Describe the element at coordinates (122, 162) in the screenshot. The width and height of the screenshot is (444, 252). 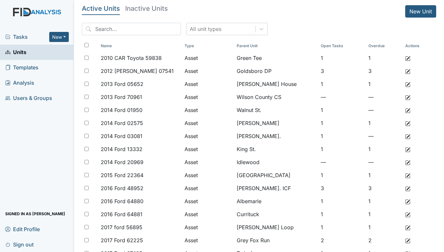
I see `span: 2014 Ford 20969` at that location.